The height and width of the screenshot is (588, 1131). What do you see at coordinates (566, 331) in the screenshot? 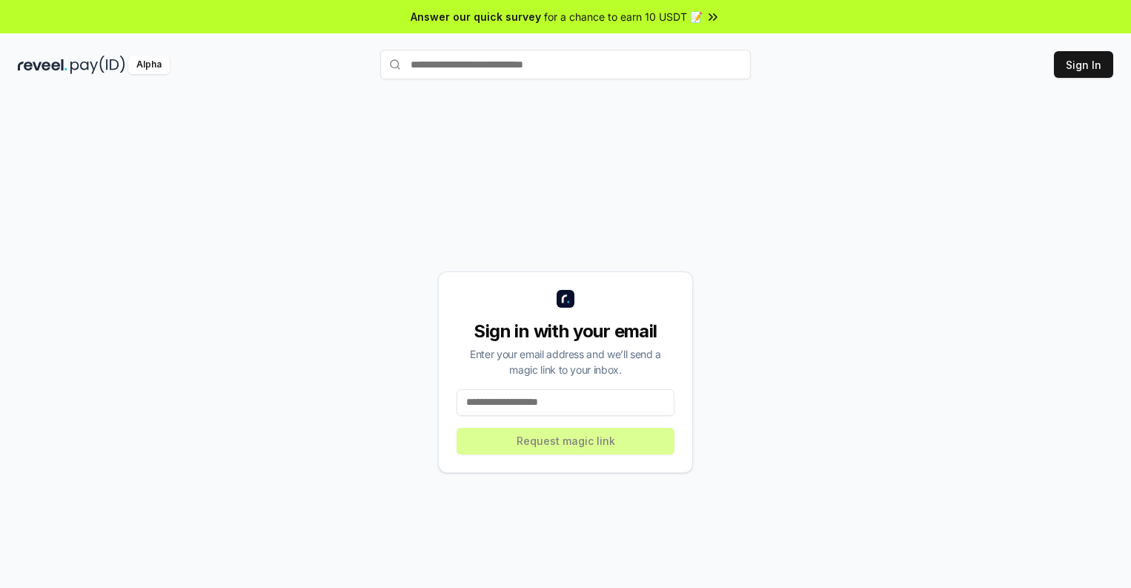
I see `div: Sign in with your email` at bounding box center [566, 331].